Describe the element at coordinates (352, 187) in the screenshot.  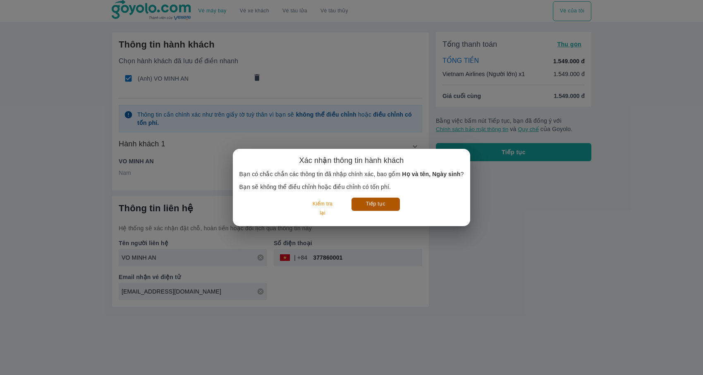
I see `p: Bạn sẽ không thể điều chỉnh hoặc điều chỉnh có tốn phí.` at that location.